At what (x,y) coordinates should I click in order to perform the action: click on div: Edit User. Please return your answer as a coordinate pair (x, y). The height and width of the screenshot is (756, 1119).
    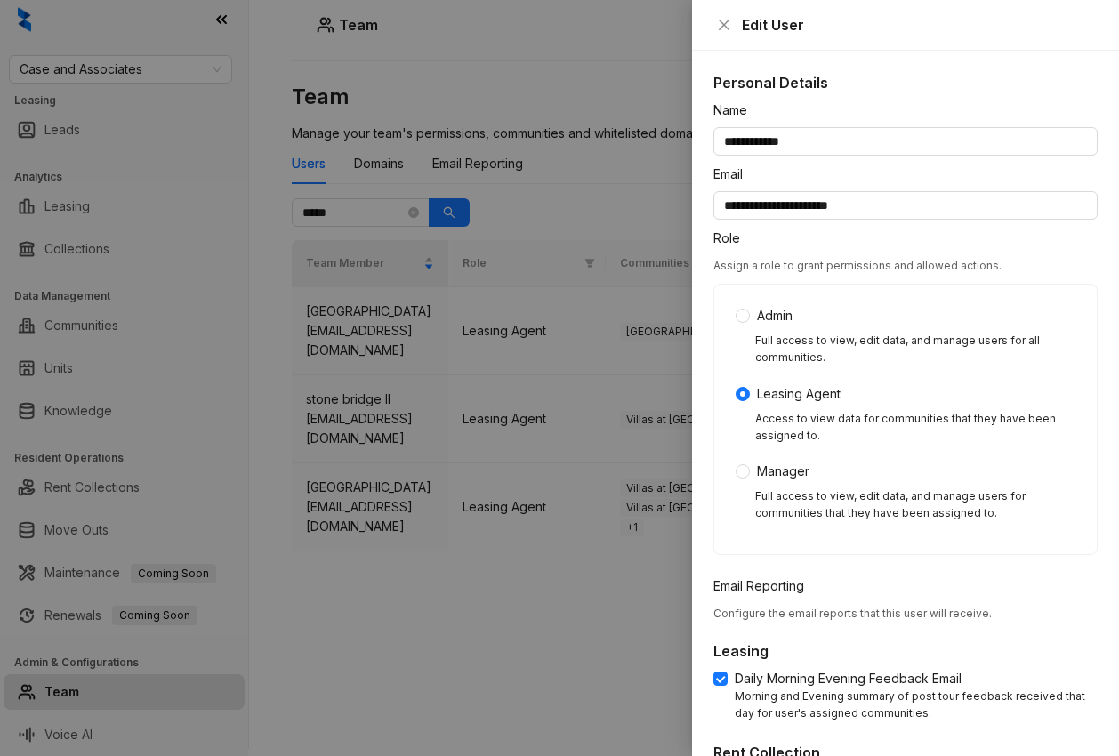
    Looking at the image, I should click on (919, 25).